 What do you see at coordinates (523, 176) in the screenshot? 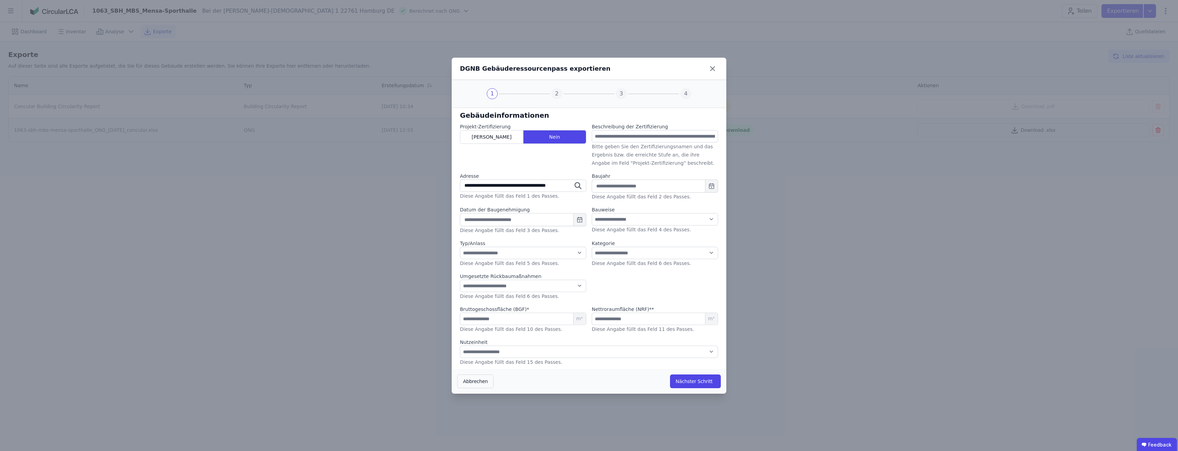
I see `label: Adresse` at bounding box center [523, 176].